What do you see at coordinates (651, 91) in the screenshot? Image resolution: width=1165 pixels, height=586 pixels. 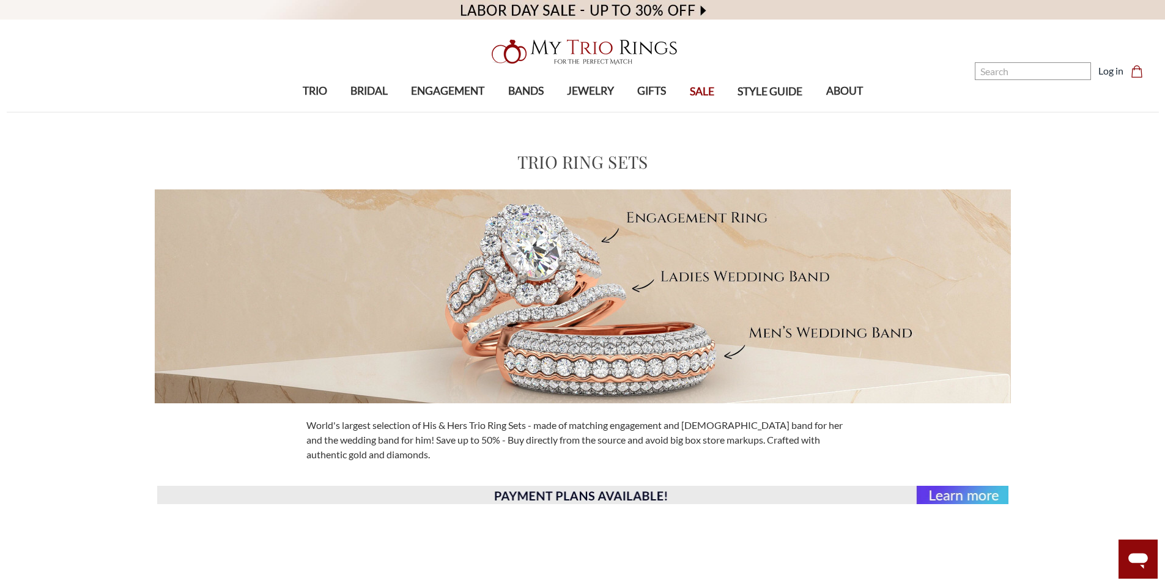 I see `a: GIFTS` at bounding box center [651, 91].